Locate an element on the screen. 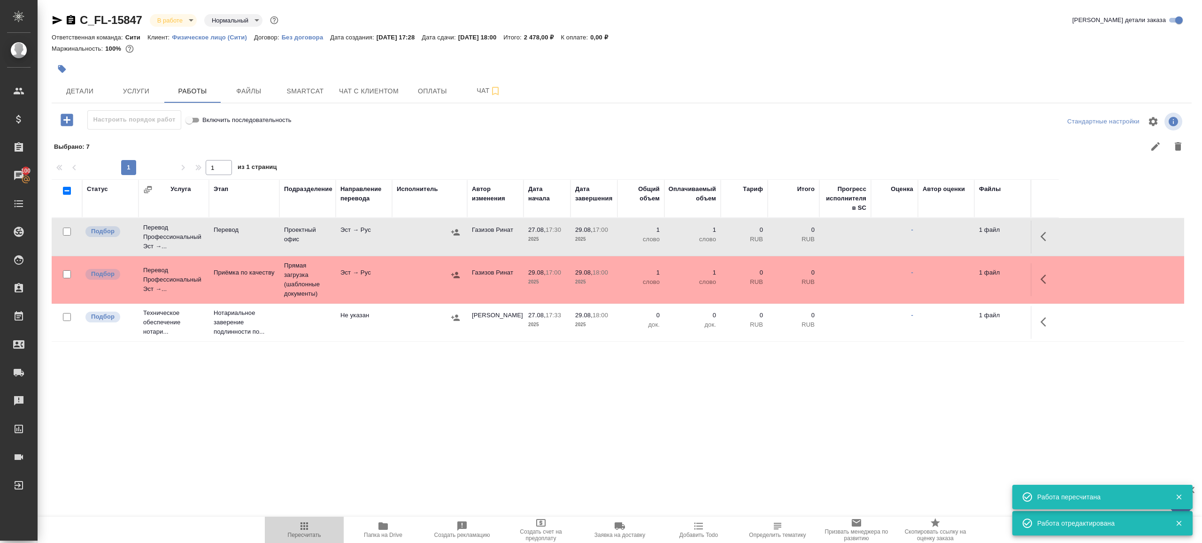  td: Прямая загрузка (шаблонные документы) is located at coordinates (308, 280).